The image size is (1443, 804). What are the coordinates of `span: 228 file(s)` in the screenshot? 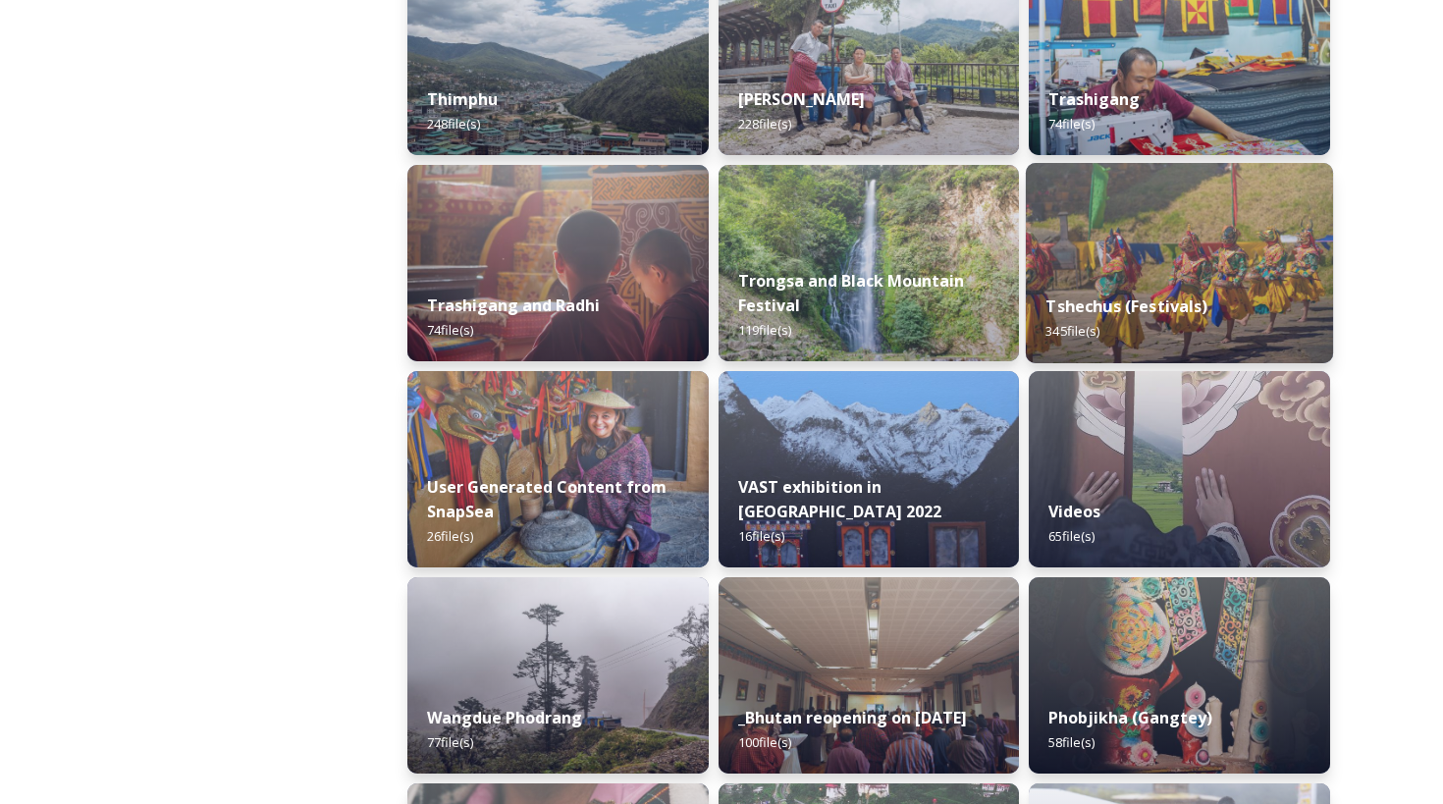 It's located at (765, 124).